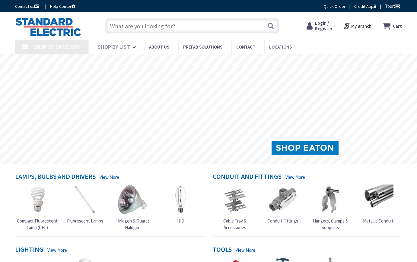 The height and width of the screenshot is (262, 417). I want to click on img: Halogen & Quartz Halogen, so click(133, 200).